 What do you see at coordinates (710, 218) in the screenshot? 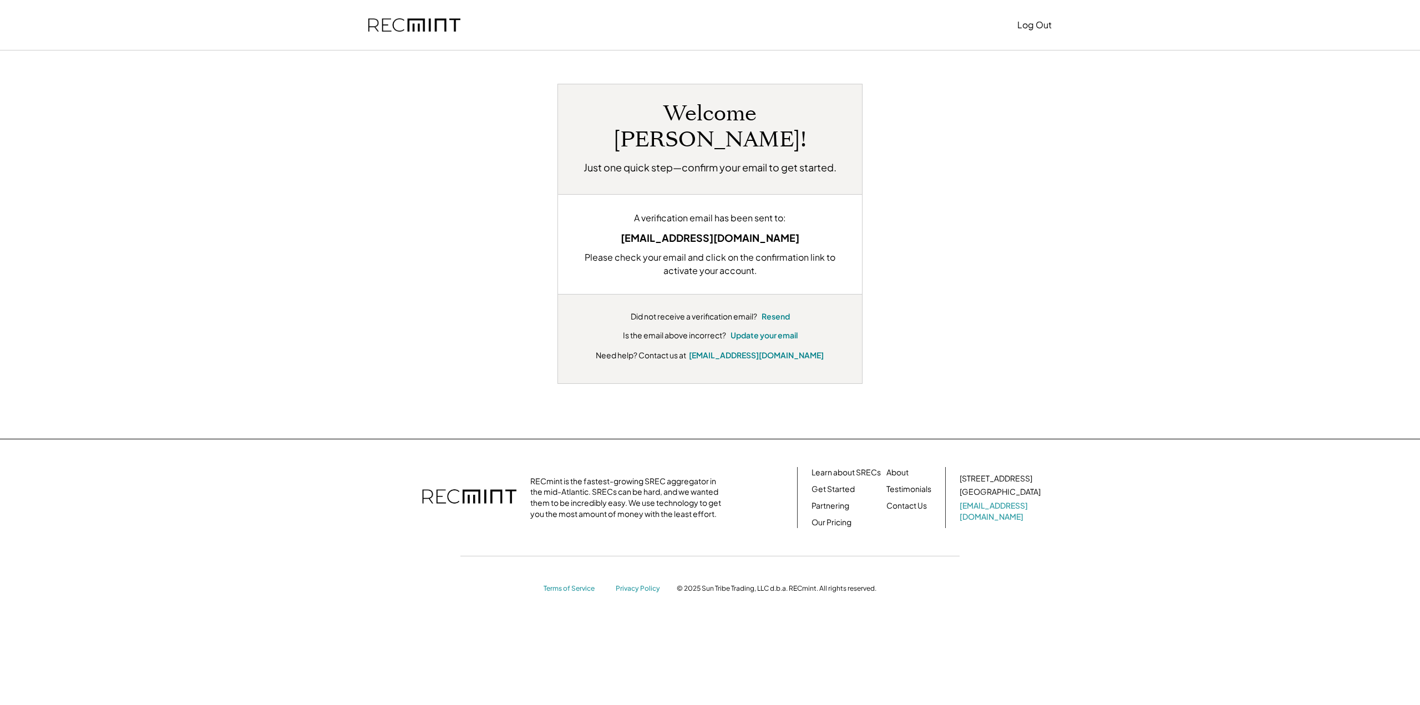
I see `div: A verification email has been sent to:` at bounding box center [710, 218].